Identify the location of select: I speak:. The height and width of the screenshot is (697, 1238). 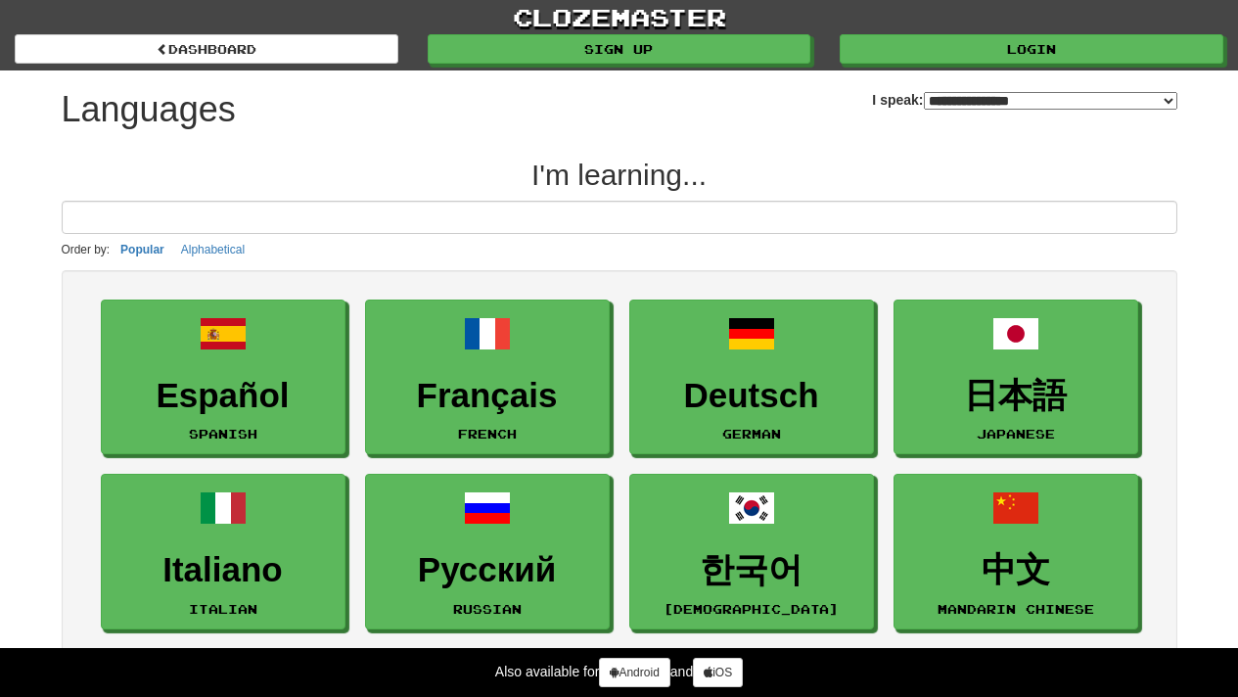
(1050, 101).